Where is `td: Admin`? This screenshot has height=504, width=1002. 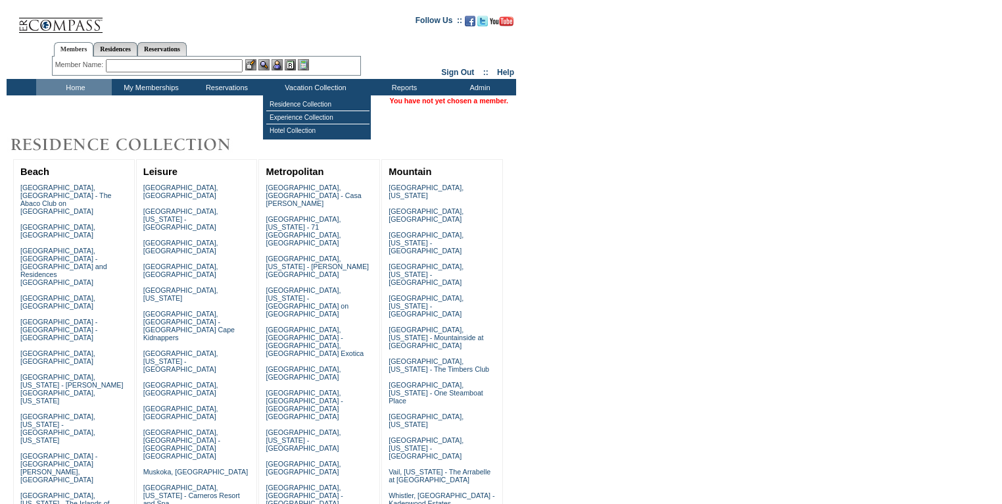 td: Admin is located at coordinates (478, 87).